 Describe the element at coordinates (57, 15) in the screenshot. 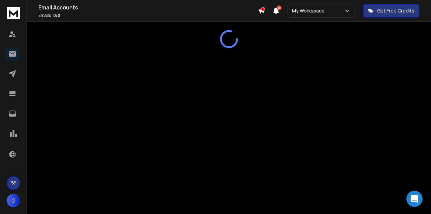

I see `span: 0 / 0` at that location.